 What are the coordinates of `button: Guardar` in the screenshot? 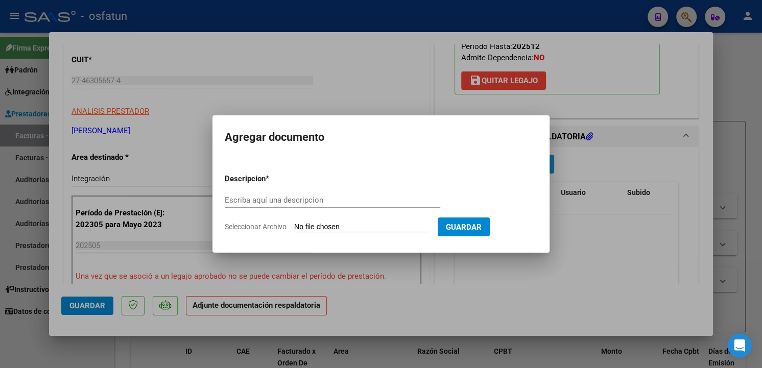 It's located at (464, 227).